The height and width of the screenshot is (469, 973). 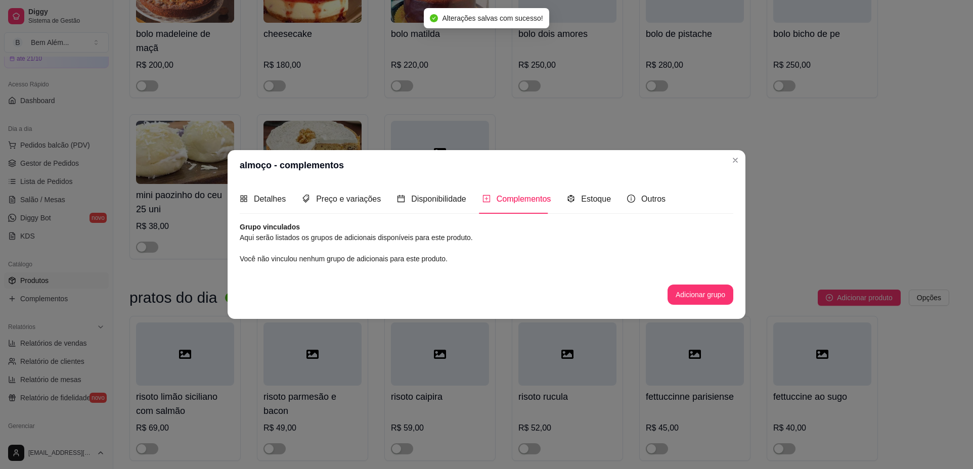 I want to click on span: plus-square, so click(x=487, y=199).